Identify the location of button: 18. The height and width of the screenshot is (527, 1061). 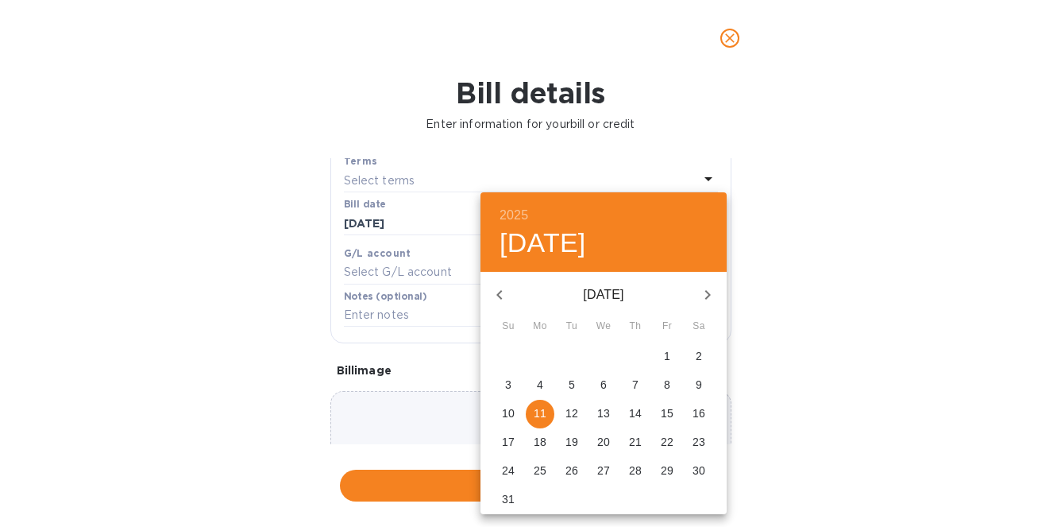
(540, 442).